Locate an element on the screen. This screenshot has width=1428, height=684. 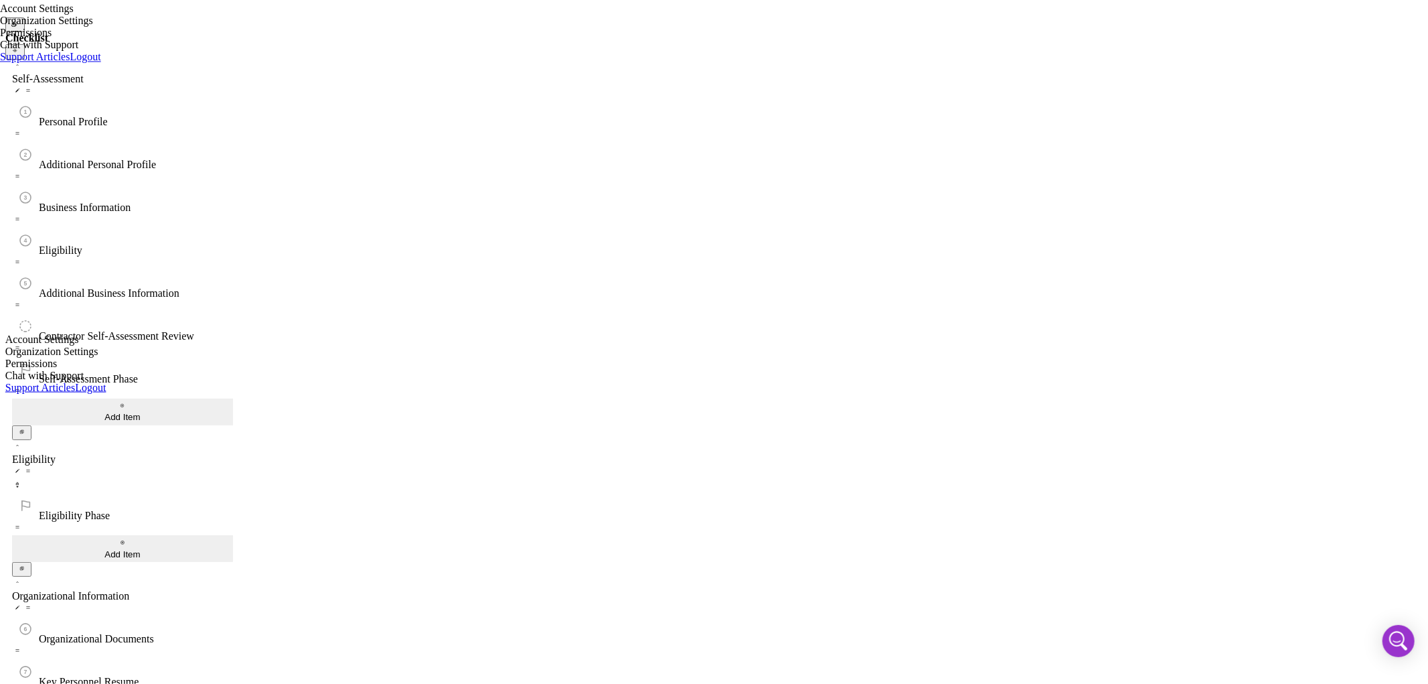
div: • $50,000 - $250,000 is located at coordinates (714, 11).